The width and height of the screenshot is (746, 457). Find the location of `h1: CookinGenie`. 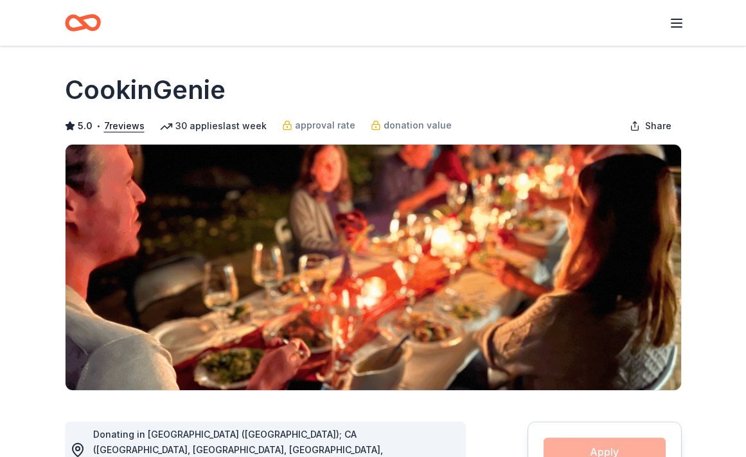

h1: CookinGenie is located at coordinates (145, 90).